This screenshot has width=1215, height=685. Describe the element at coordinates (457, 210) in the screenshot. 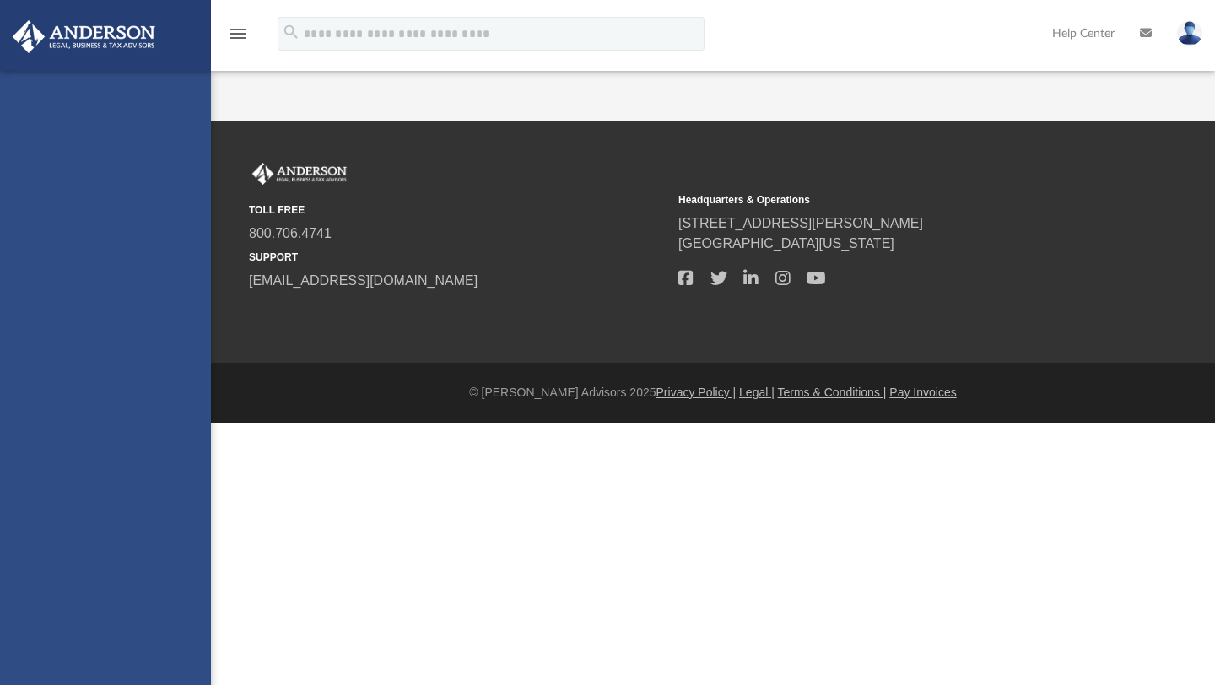

I see `small: TOLL FREE` at that location.